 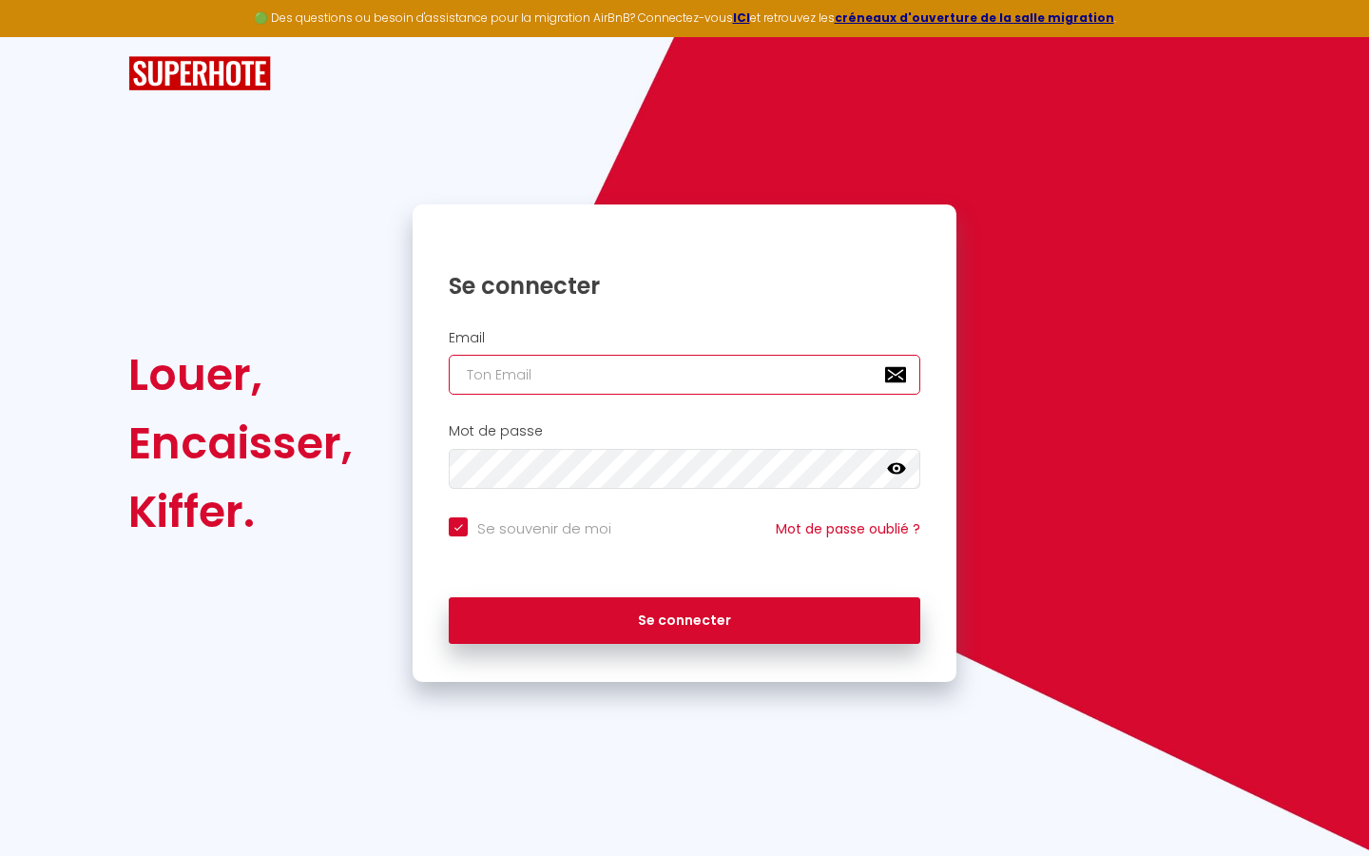 I want to click on a: créneaux d'ouverture de la salle migration, so click(x=975, y=17).